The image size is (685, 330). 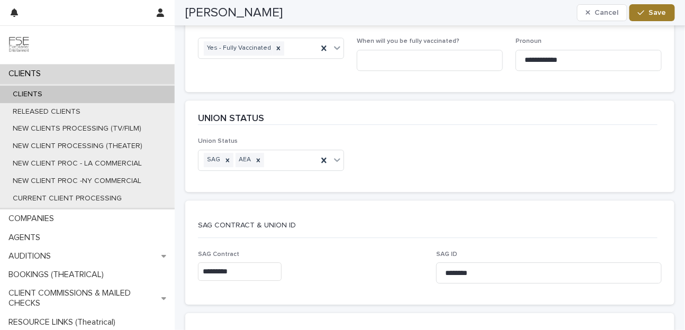 I want to click on span: SAG ID, so click(x=447, y=255).